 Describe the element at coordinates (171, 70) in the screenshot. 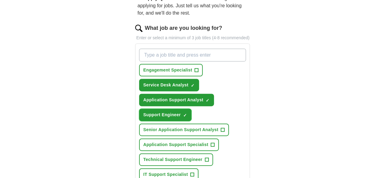

I see `button: Engagement Specialist` at that location.